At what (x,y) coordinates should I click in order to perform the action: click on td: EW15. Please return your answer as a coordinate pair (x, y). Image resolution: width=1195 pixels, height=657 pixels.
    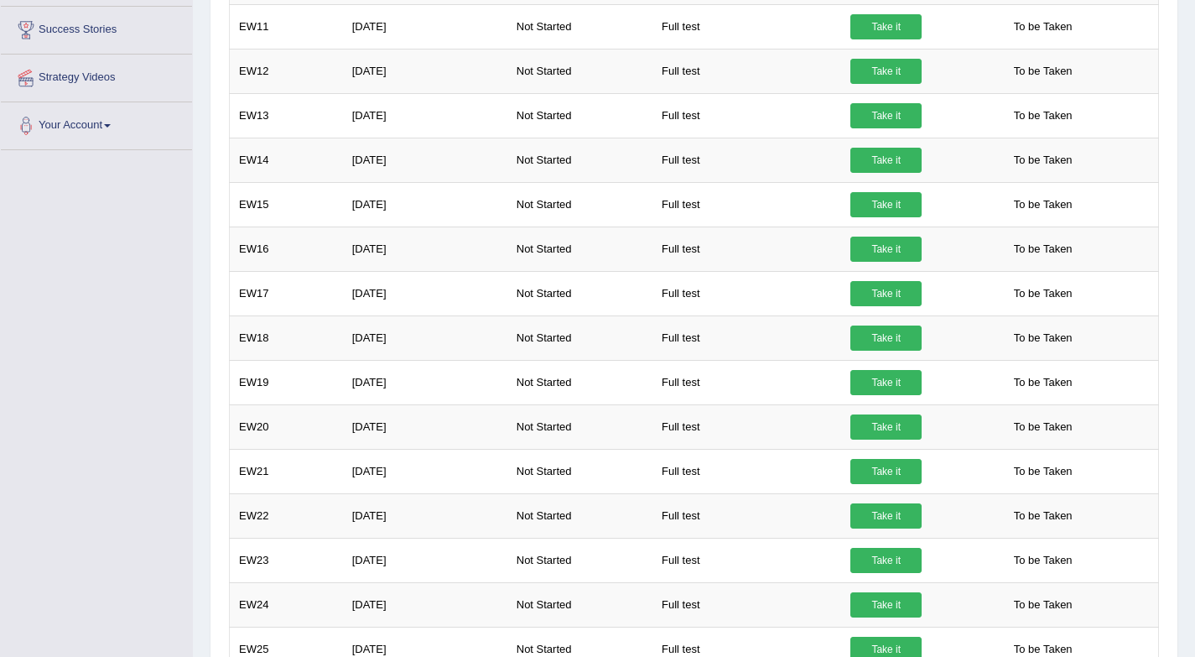
    Looking at the image, I should click on (286, 204).